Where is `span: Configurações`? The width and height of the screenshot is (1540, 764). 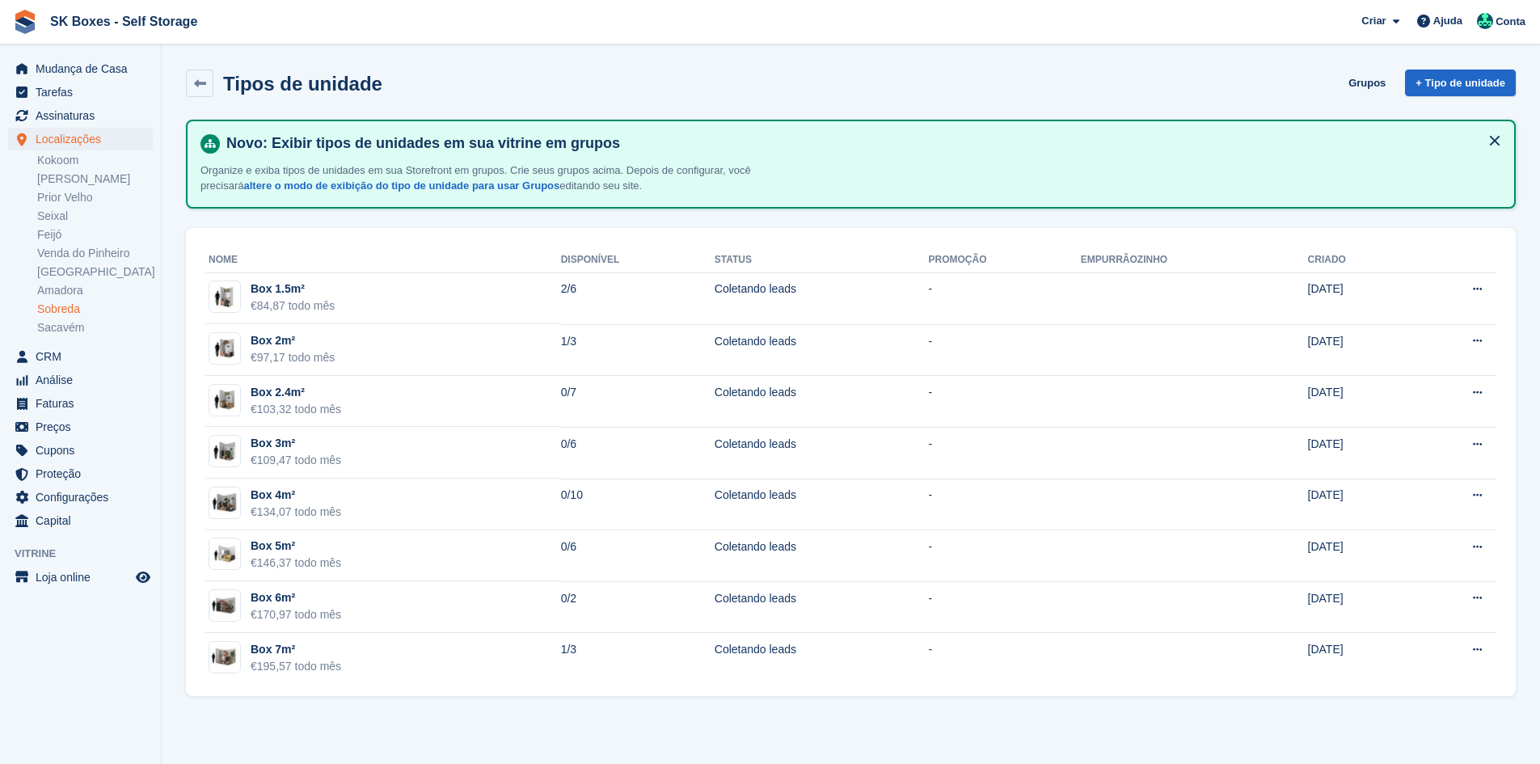
span: Configurações is located at coordinates (84, 497).